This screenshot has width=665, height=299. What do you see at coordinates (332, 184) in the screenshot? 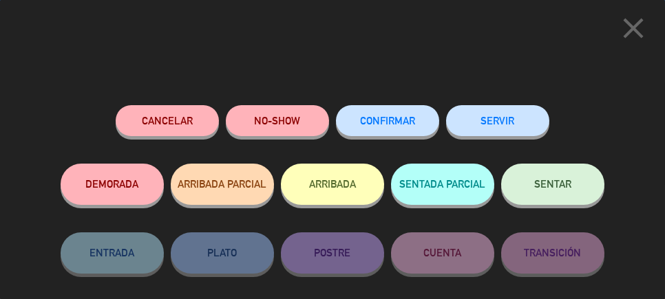
I see `button: ARRIBADA` at bounding box center [332, 184].